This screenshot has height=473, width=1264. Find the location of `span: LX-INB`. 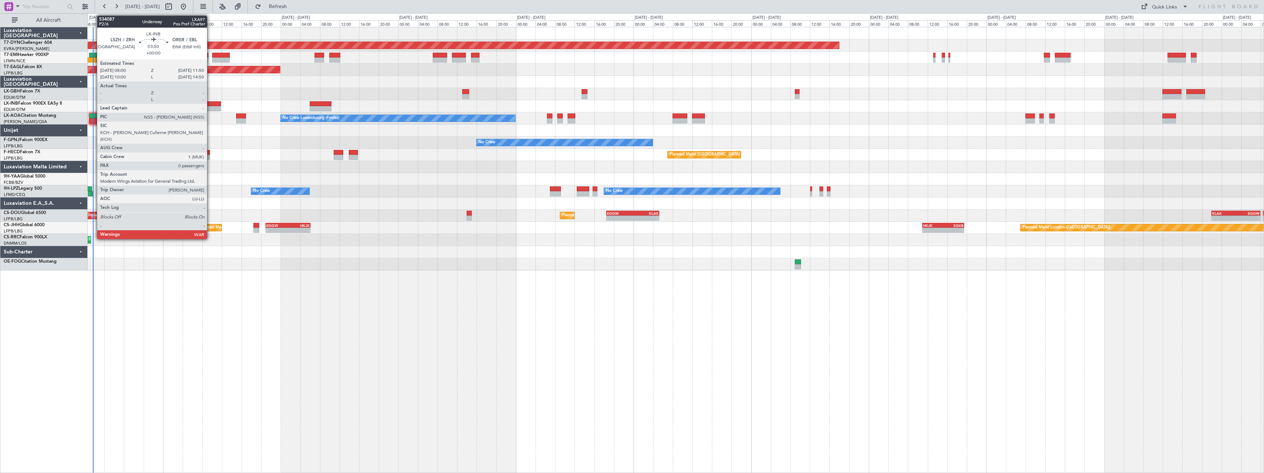

span: LX-INB is located at coordinates (11, 104).